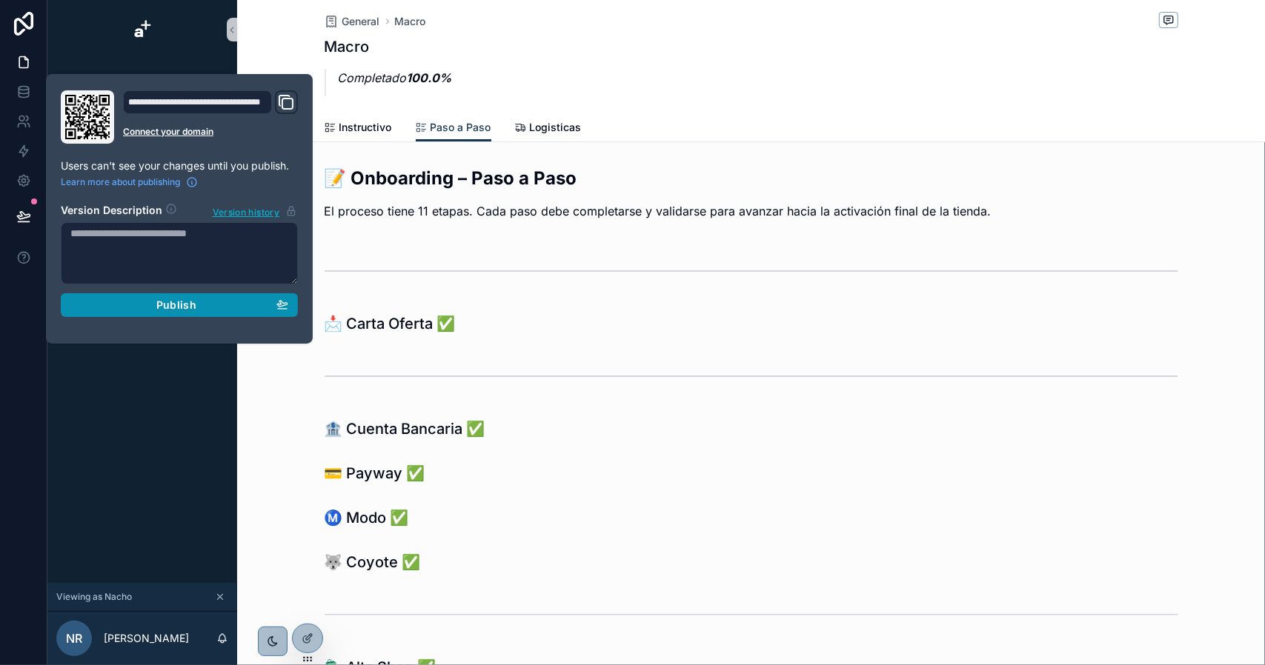 The width and height of the screenshot is (1265, 665). Describe the element at coordinates (429, 78) in the screenshot. I see `strong: 100.0%` at that location.